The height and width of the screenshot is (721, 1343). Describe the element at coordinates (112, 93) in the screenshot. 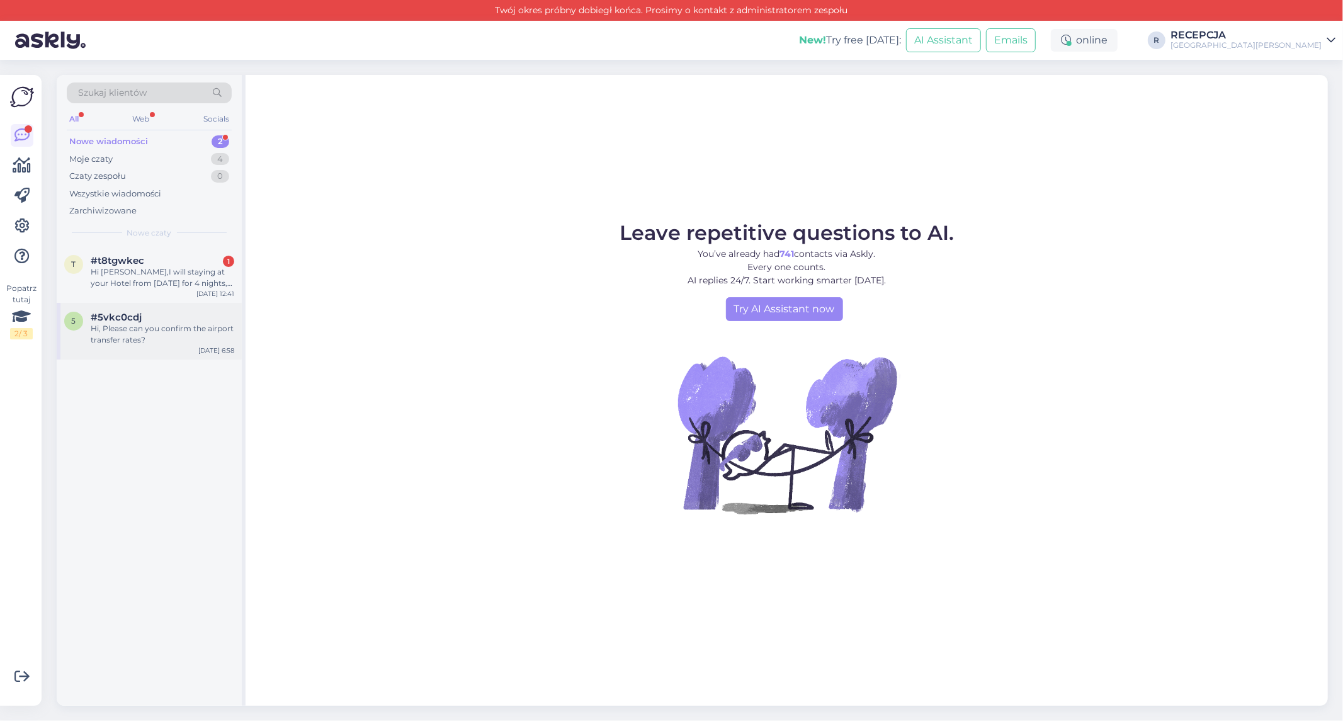

I see `span: Szukaj klientów` at that location.